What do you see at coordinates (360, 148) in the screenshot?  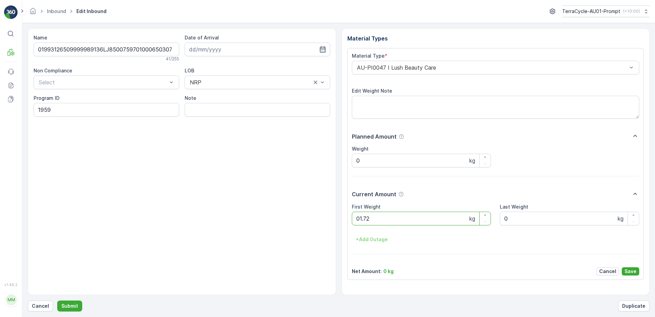 I see `label: Weight` at bounding box center [360, 148].